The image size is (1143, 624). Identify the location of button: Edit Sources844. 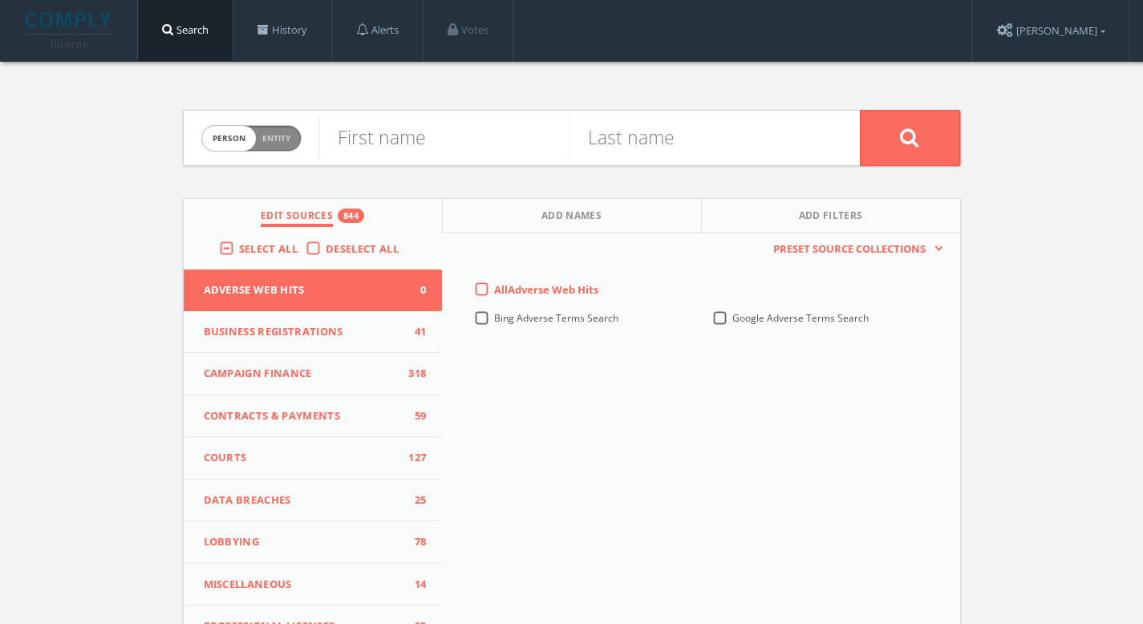
(313, 216).